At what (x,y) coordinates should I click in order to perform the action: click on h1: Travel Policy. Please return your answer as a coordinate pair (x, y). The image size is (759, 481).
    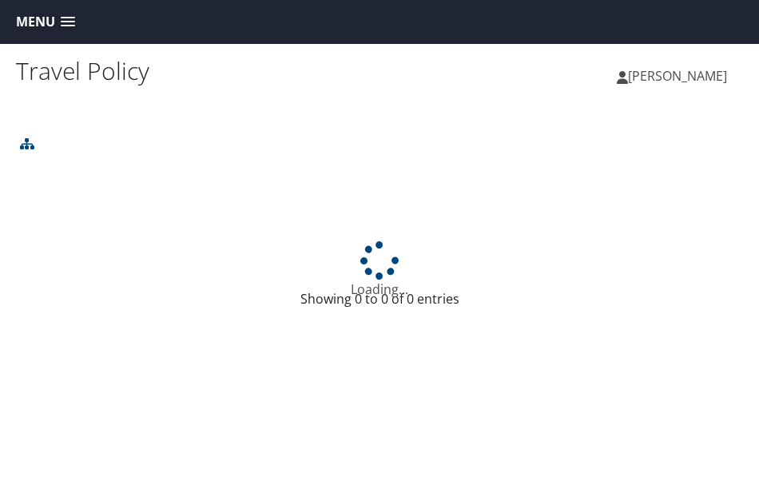
    Looking at the image, I should click on (197, 71).